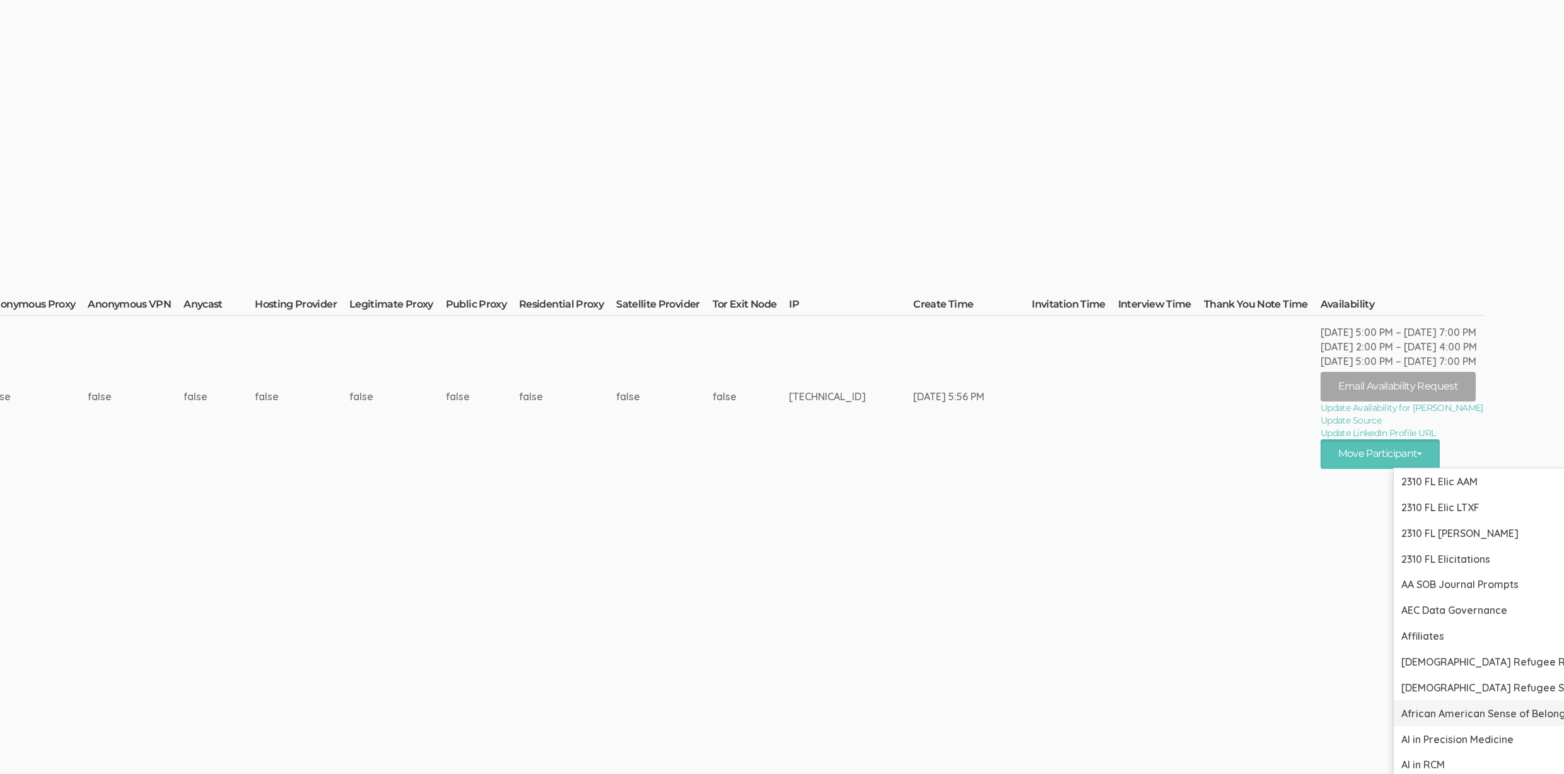  Describe the element at coordinates (1161, 306) in the screenshot. I see `th: Interview Time` at that location.